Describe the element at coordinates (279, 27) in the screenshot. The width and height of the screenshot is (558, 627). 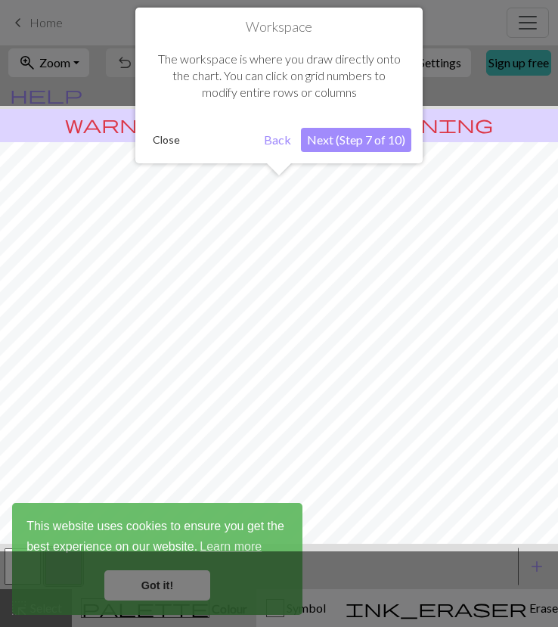
I see `h1: Workspace` at that location.